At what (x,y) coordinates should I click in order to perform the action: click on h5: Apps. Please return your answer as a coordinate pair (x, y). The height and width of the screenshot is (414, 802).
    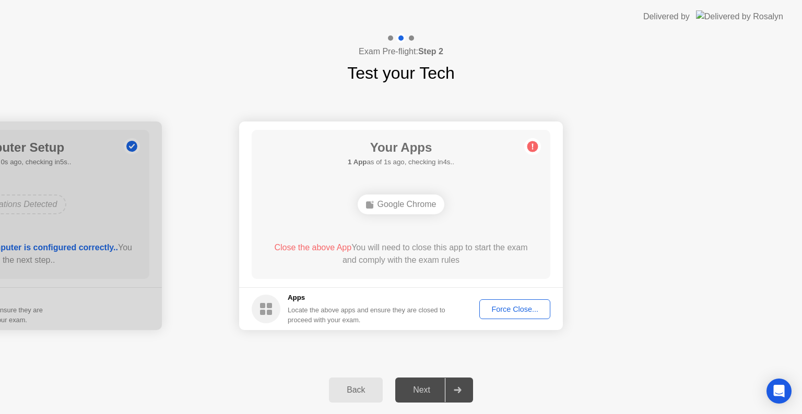
    Looking at the image, I should click on (366, 298).